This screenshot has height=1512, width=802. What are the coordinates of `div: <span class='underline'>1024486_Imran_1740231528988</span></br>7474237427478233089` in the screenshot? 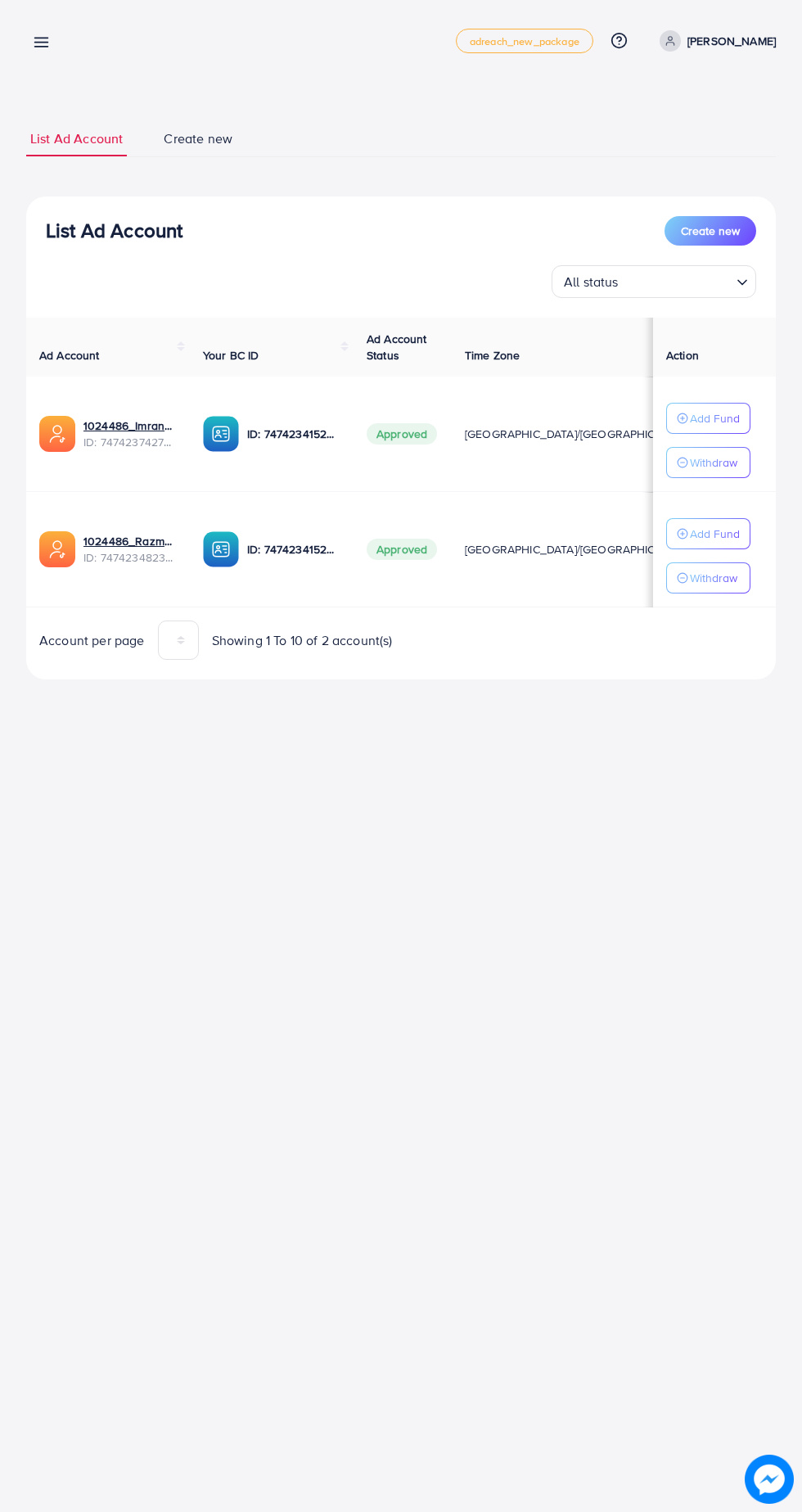 It's located at (130, 434).